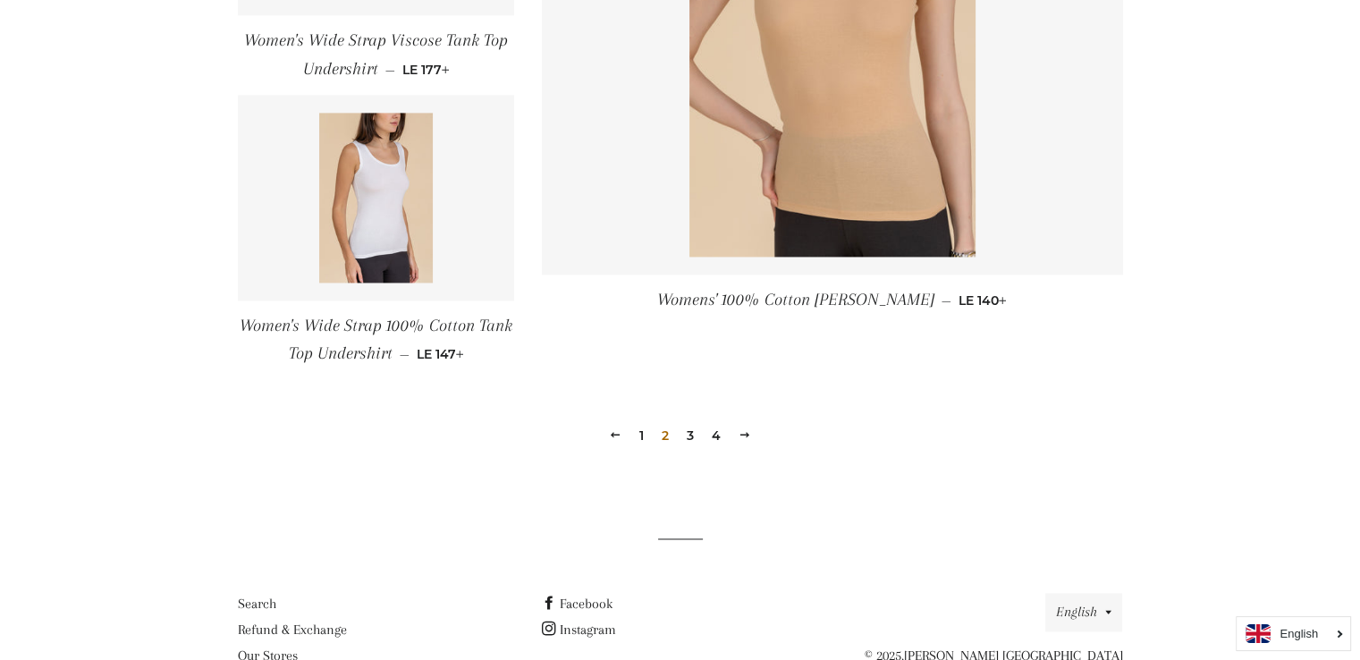  I want to click on a: Refund & Exchange, so click(292, 629).